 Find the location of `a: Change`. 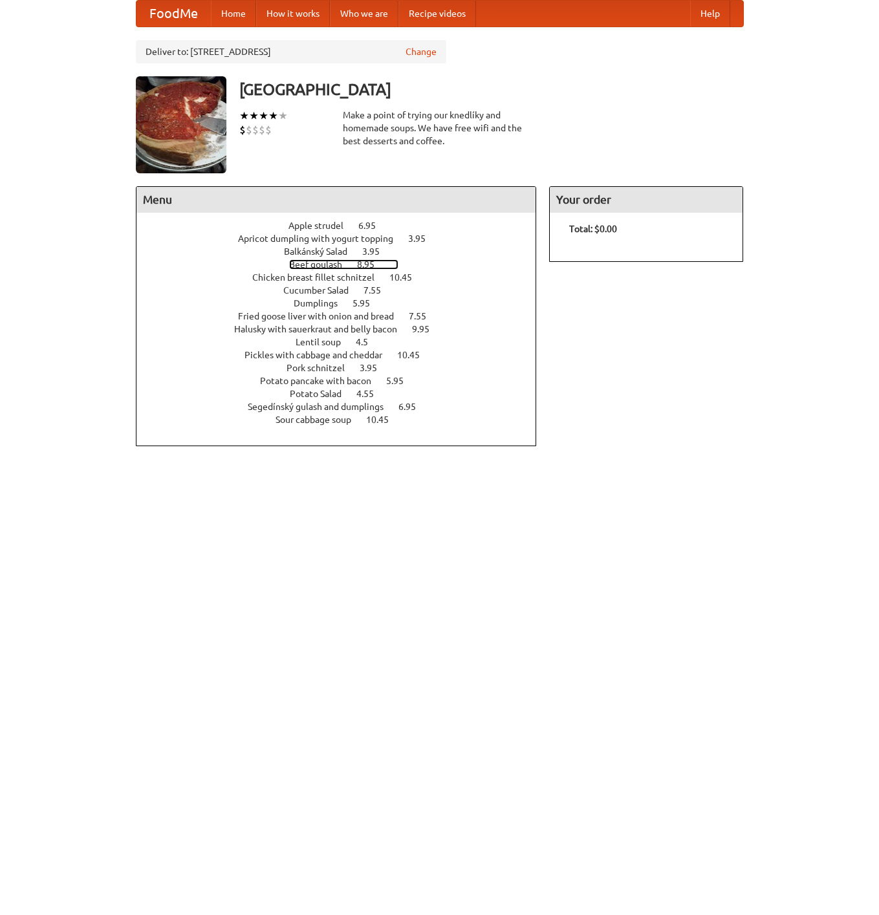

a: Change is located at coordinates (421, 52).